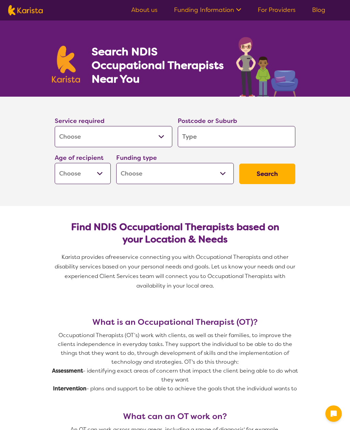 Image resolution: width=350 pixels, height=430 pixels. I want to click on label: Service required, so click(80, 121).